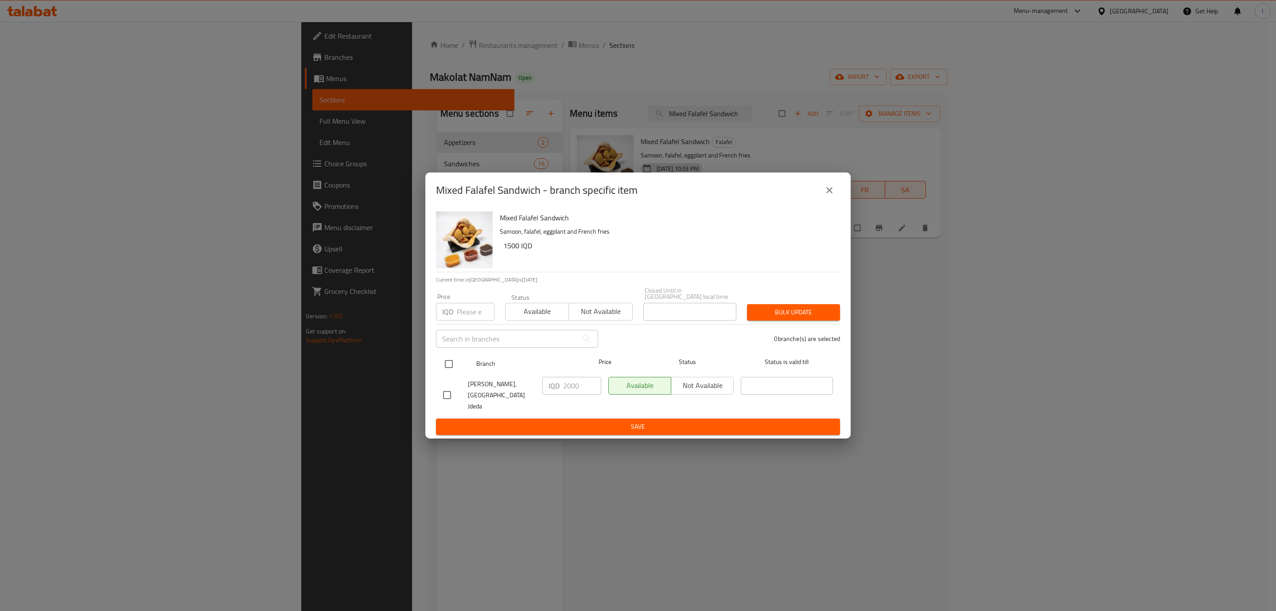 The width and height of the screenshot is (1276, 611). I want to click on span: Available, so click(537, 311).